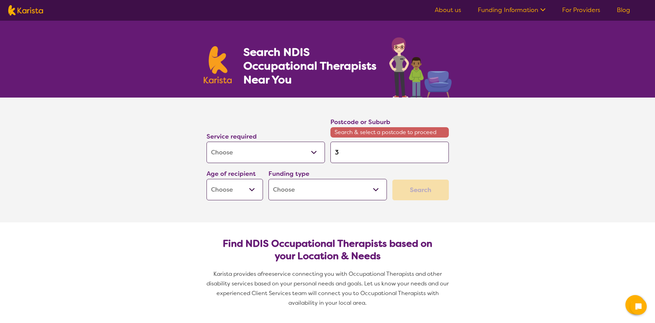 This screenshot has height=323, width=655. I want to click on label: Service required, so click(232, 136).